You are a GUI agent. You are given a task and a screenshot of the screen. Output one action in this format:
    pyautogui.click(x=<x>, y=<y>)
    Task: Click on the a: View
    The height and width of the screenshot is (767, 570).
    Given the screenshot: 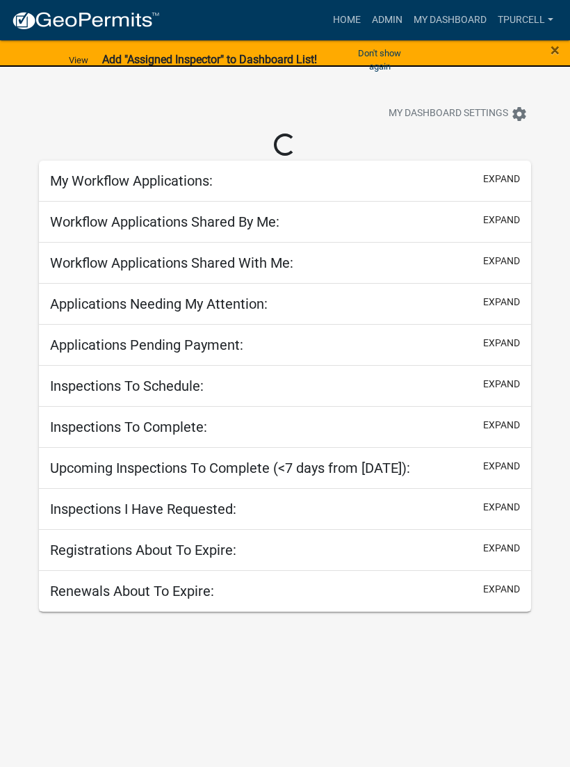 What is the action you would take?
    pyautogui.click(x=79, y=60)
    